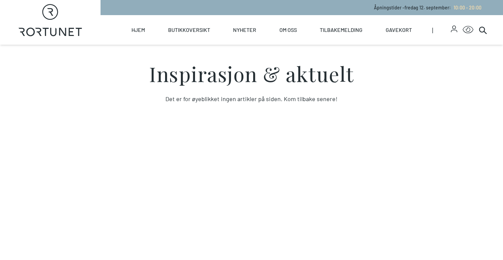 The height and width of the screenshot is (260, 503). Describe the element at coordinates (466, 7) in the screenshot. I see `a: 10:00 - 20:00` at that location.